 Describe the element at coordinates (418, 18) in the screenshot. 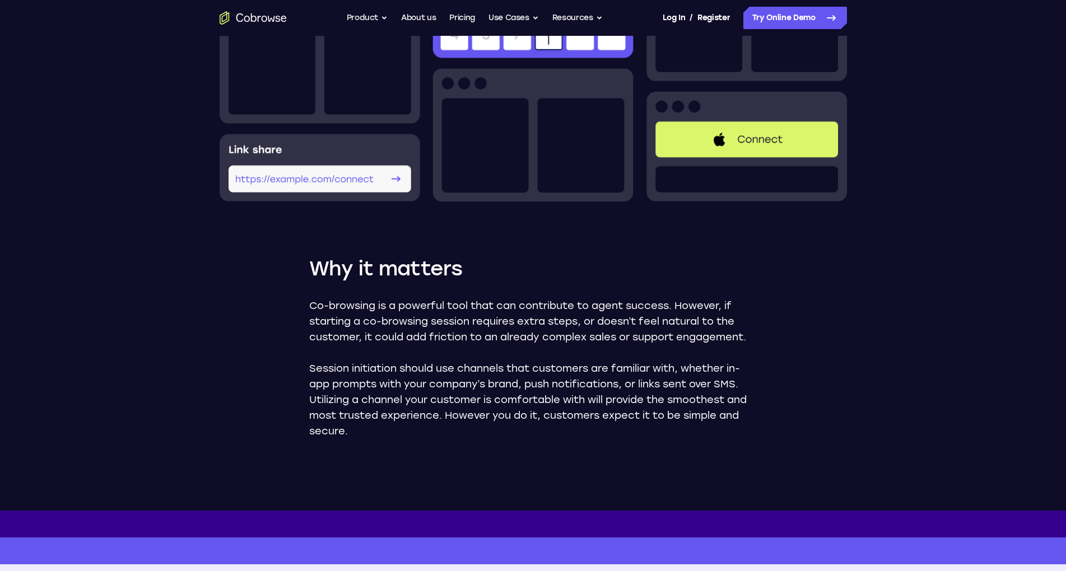

I see `a: About us` at that location.